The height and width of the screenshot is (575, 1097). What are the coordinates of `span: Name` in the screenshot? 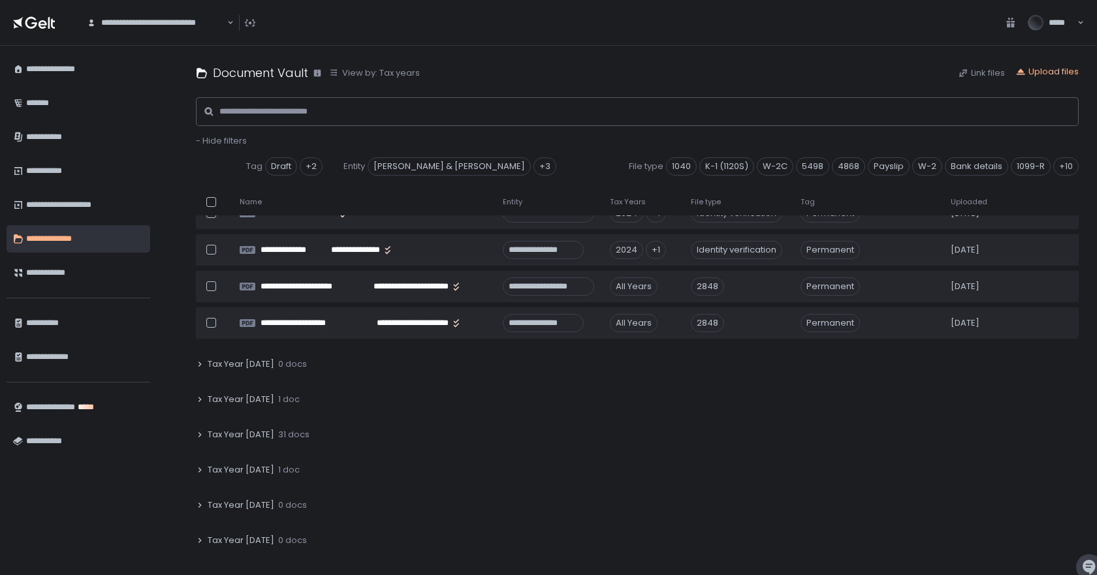 It's located at (251, 202).